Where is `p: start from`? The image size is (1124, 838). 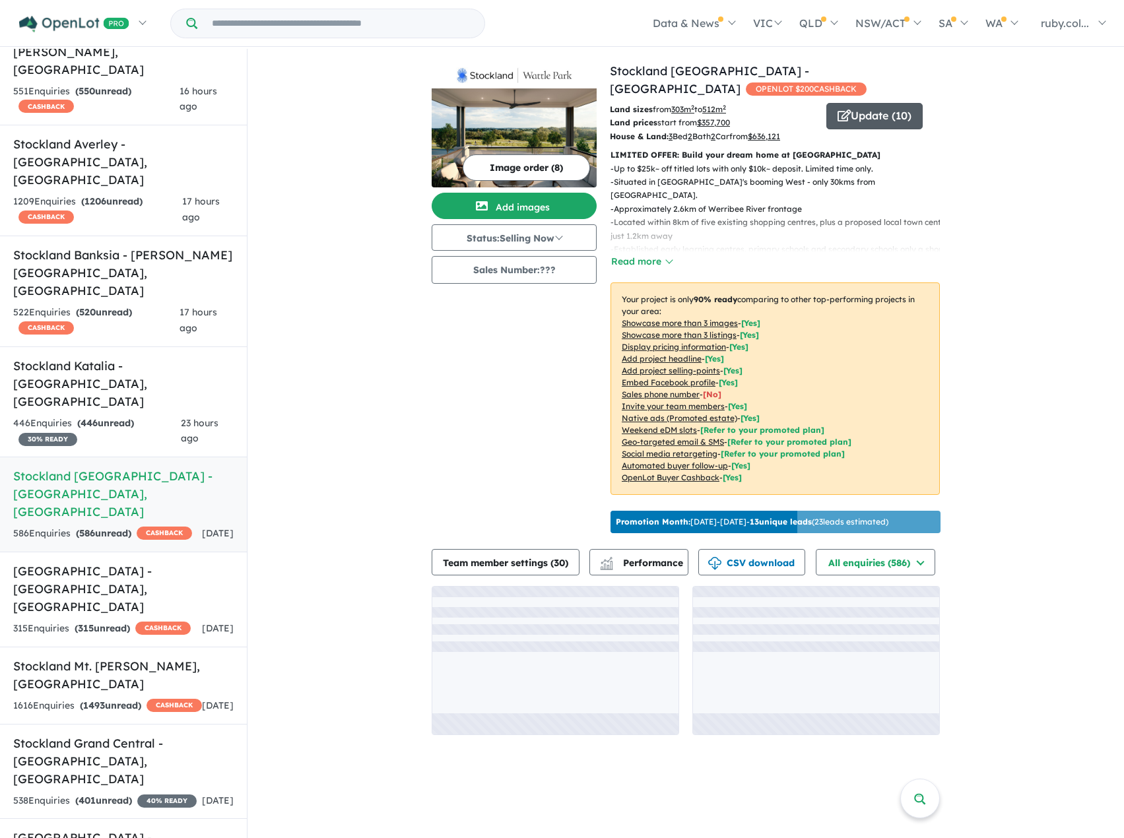
p: start from is located at coordinates (713, 123).